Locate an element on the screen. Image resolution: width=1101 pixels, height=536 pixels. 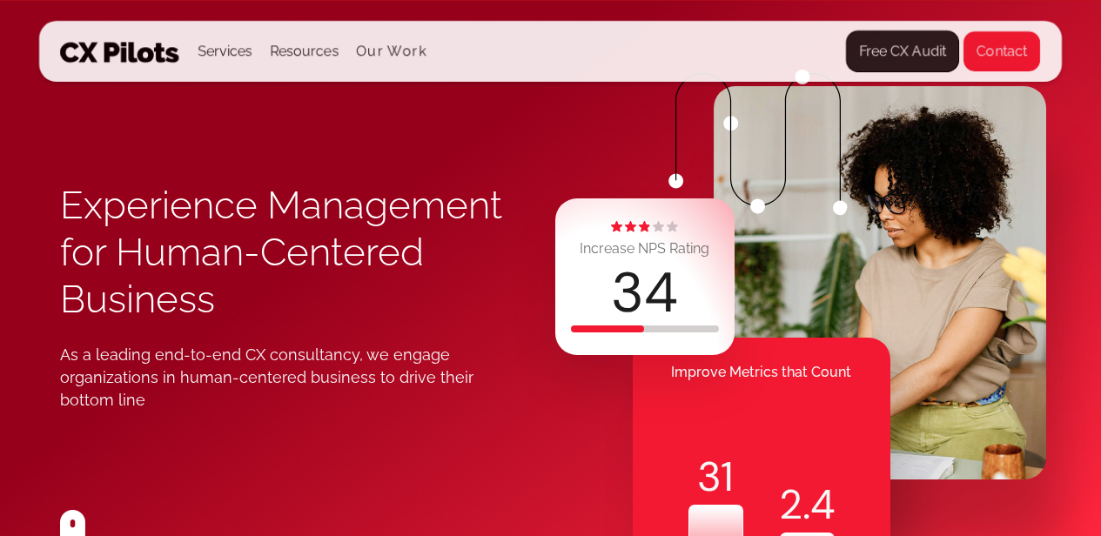
div: Resources is located at coordinates (304, 51).